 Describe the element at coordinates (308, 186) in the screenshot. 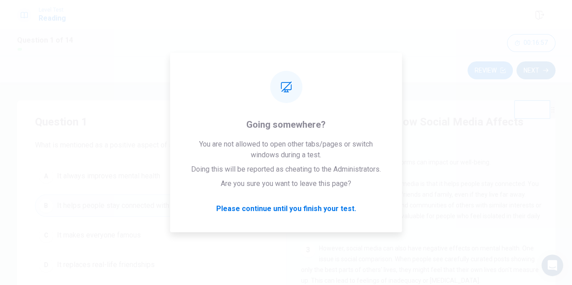

I see `div: 2` at that location.